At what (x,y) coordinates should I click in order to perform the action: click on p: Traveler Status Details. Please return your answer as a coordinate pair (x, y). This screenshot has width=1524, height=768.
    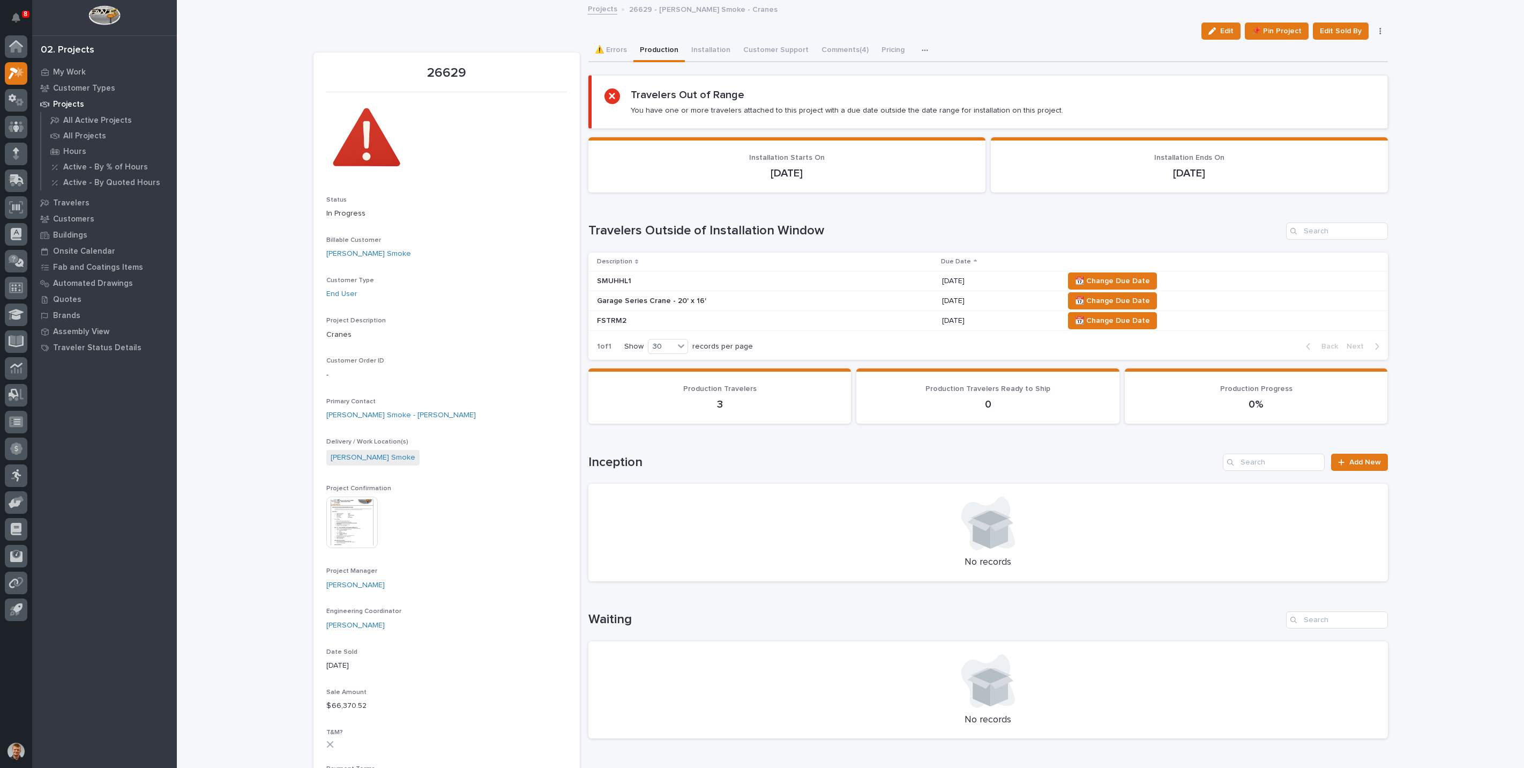
    Looking at the image, I should click on (97, 348).